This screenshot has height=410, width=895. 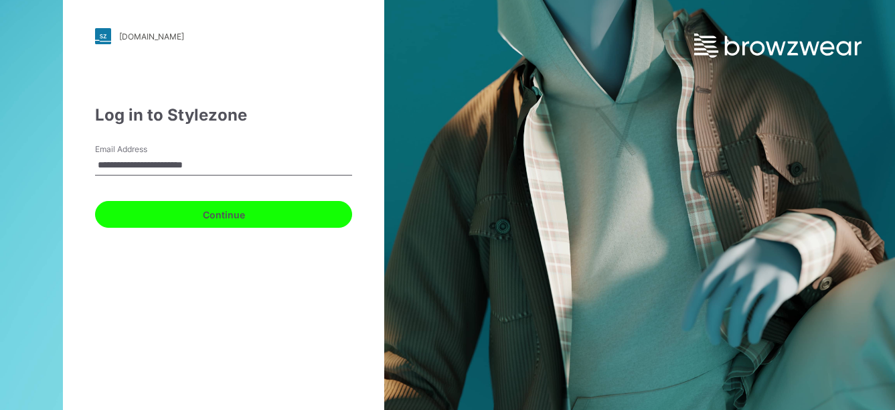 What do you see at coordinates (142, 149) in the screenshot?
I see `label: Email Address` at bounding box center [142, 149].